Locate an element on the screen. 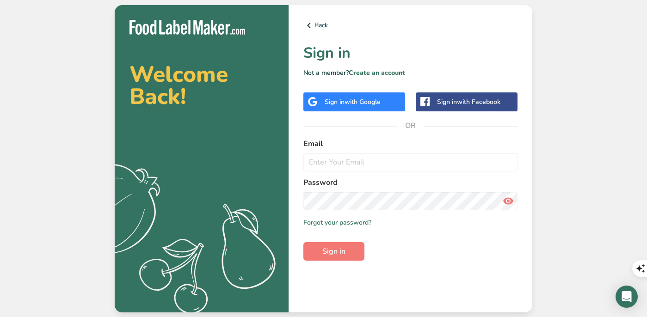 The width and height of the screenshot is (647, 317). h1: Sign in is located at coordinates (410, 53).